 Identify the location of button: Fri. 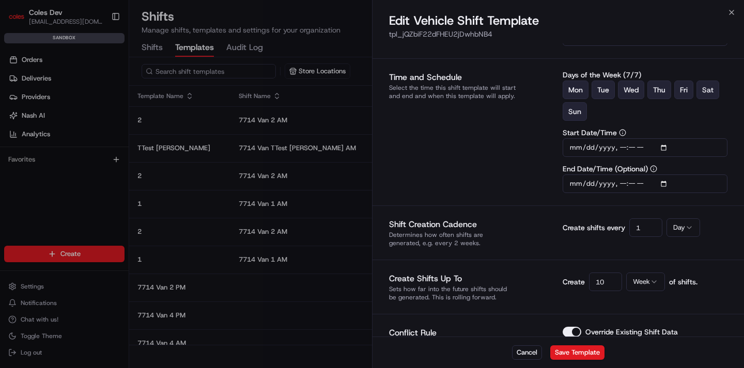
(683, 90).